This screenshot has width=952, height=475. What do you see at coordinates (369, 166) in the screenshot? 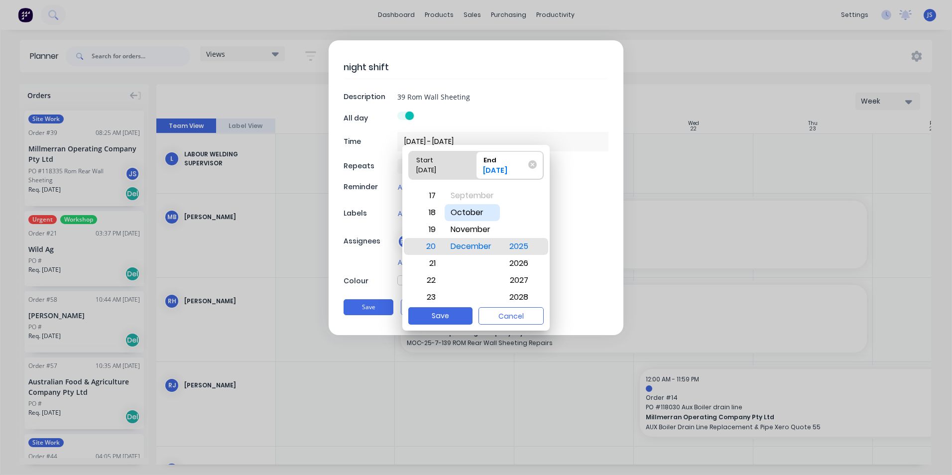
I see `div: Repeats` at bounding box center [369, 166].